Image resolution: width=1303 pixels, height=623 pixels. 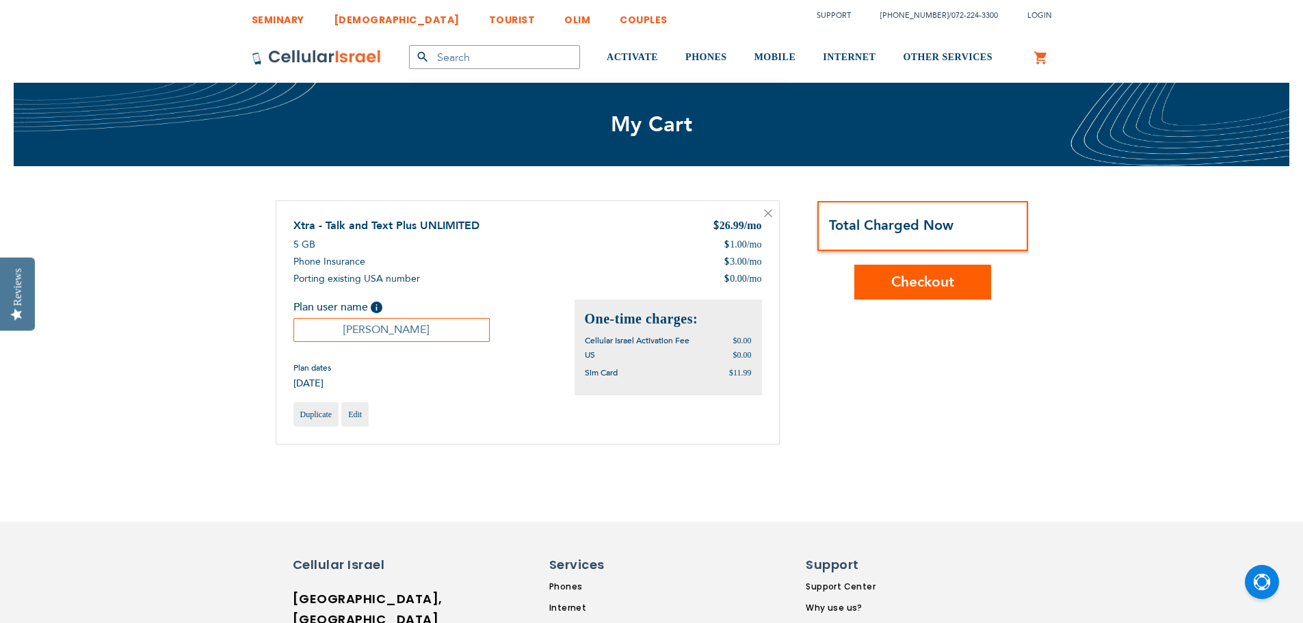 What do you see at coordinates (644, 16) in the screenshot?
I see `a: COUPLES` at bounding box center [644, 16].